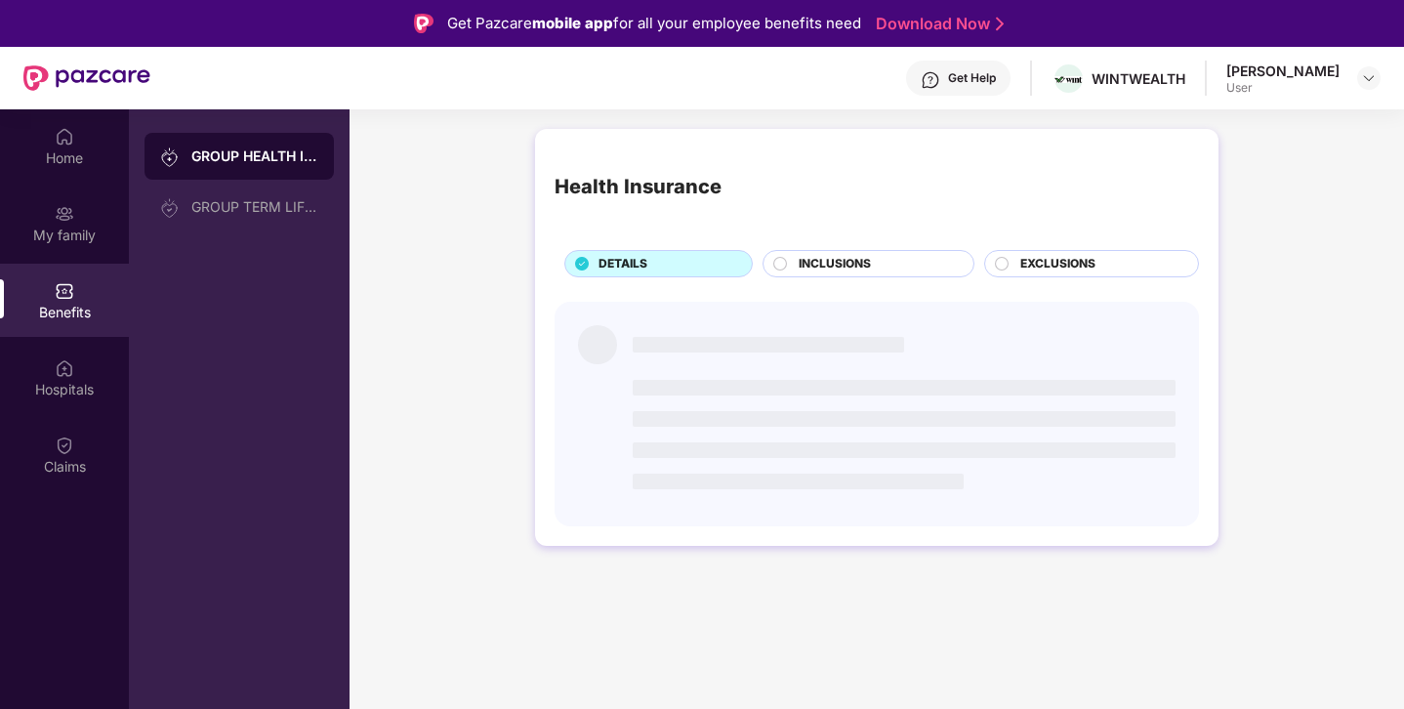  Describe the element at coordinates (87, 78) in the screenshot. I see `img: New Pazcare Logo` at that location.